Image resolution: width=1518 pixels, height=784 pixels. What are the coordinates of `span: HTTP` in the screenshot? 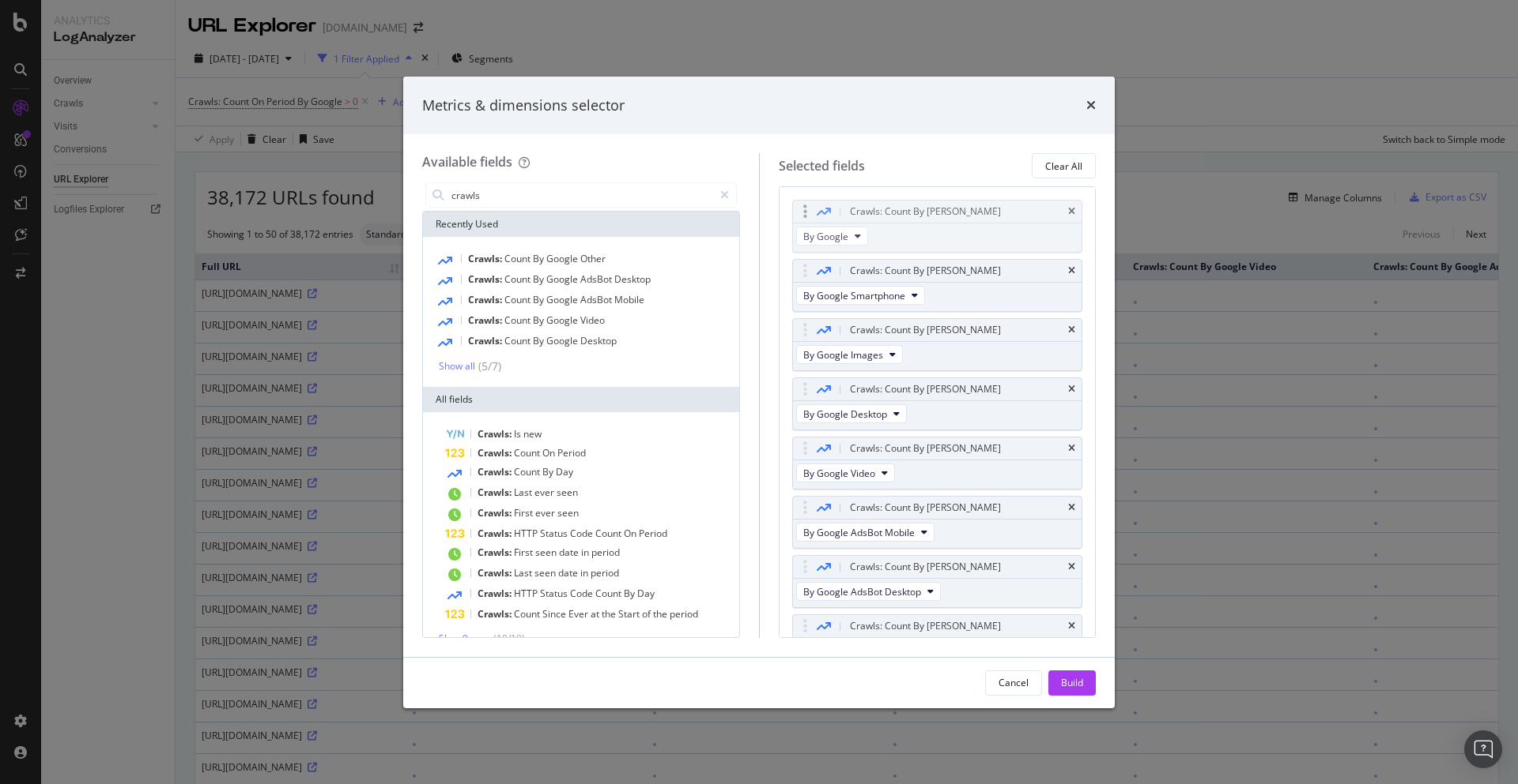 It's located at (527, 593).